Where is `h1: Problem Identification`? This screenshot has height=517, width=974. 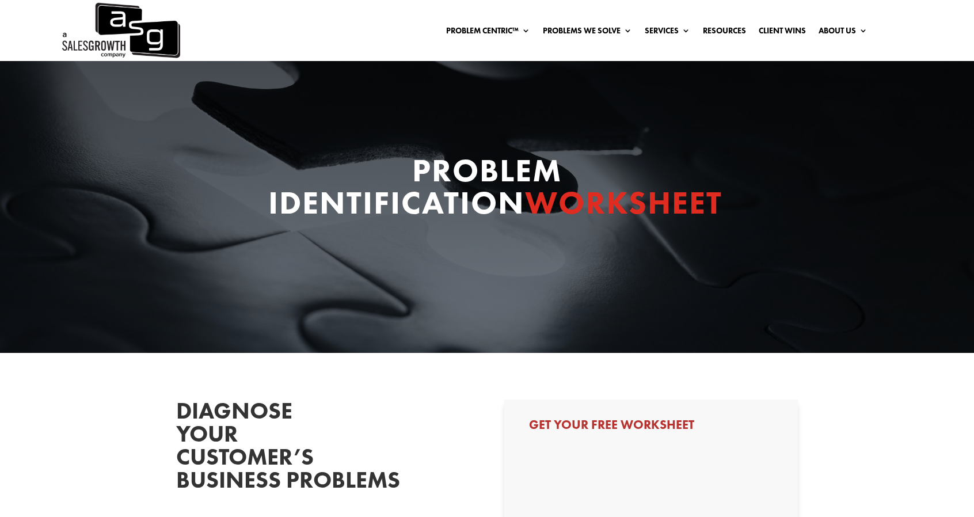 h1: Problem Identification is located at coordinates (487, 189).